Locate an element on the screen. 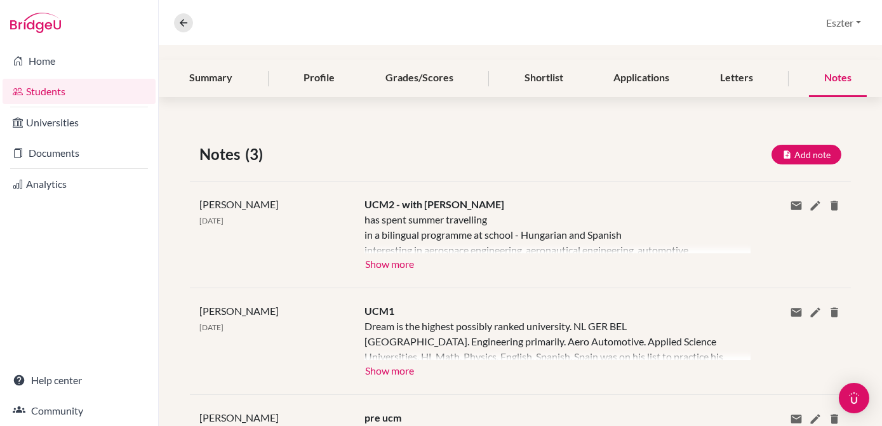 The image size is (882, 426). button: Eszter is located at coordinates (843, 23).